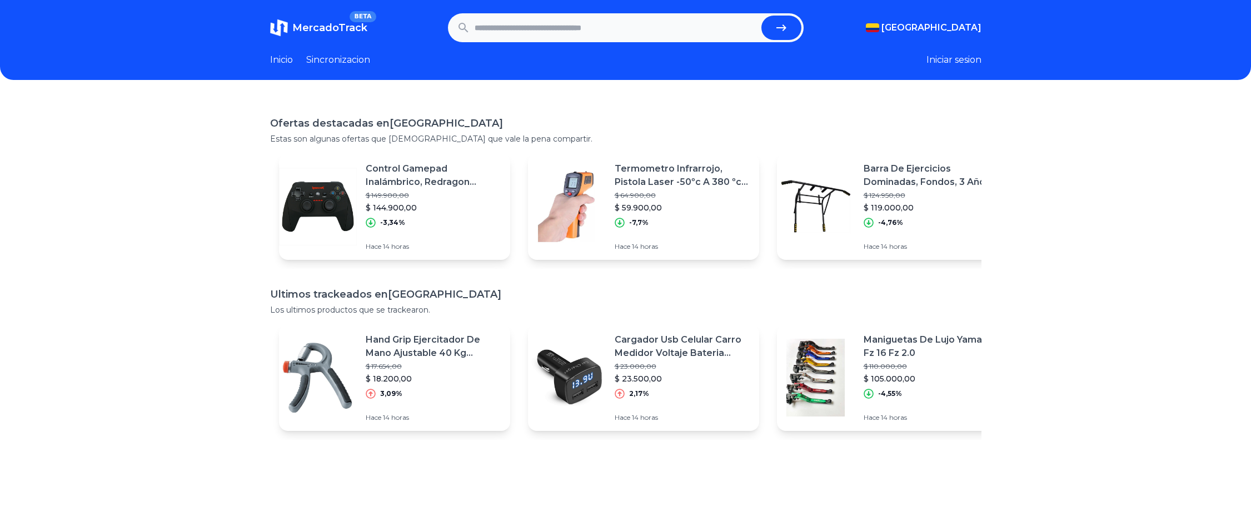  What do you see at coordinates (931, 196) in the screenshot?
I see `p: $ 124.950,00` at bounding box center [931, 196].